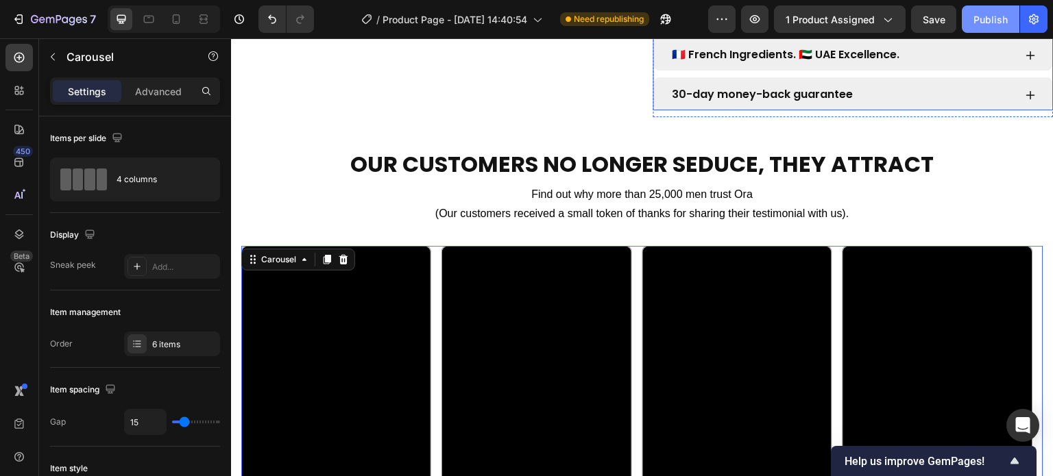 This screenshot has height=476, width=1053. Describe the element at coordinates (47, 221) in the screenshot. I see `div: Carousel` at that location.